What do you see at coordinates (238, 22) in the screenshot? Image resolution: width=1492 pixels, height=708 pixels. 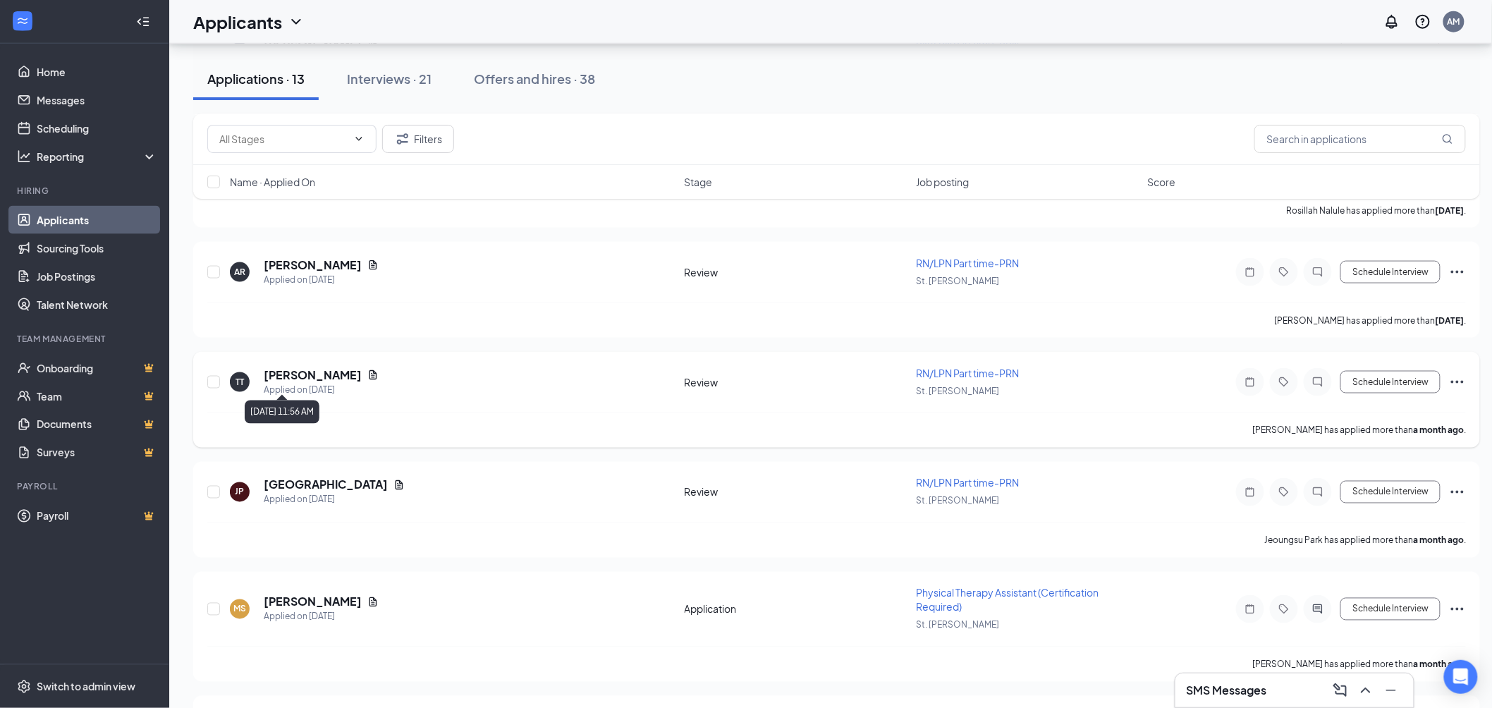 I see `h1: Applicants` at bounding box center [238, 22].